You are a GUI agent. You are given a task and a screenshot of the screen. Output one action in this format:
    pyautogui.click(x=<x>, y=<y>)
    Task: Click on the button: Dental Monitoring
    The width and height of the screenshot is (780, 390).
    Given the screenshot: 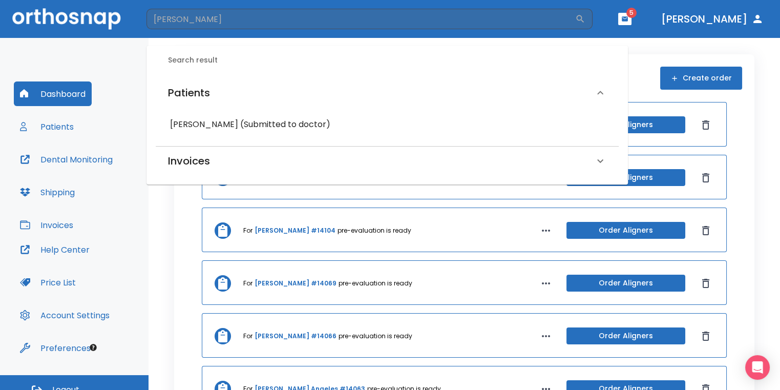 What is the action you would take?
    pyautogui.click(x=66, y=159)
    